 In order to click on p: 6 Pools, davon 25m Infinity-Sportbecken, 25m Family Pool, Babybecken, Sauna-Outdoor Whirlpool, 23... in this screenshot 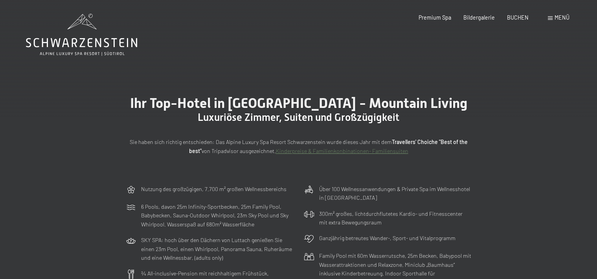, I will do `click(217, 216)`.